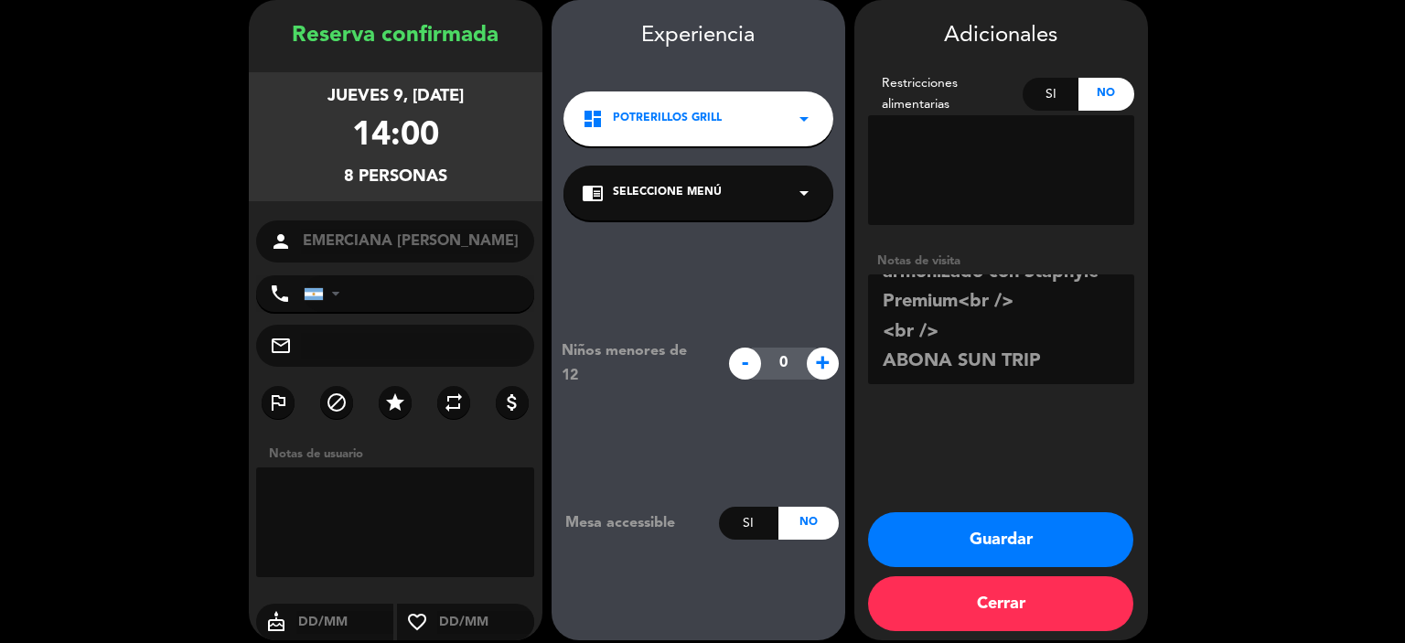 Image resolution: width=1405 pixels, height=643 pixels. Describe the element at coordinates (593, 119) in the screenshot. I see `i: dashboard` at that location.